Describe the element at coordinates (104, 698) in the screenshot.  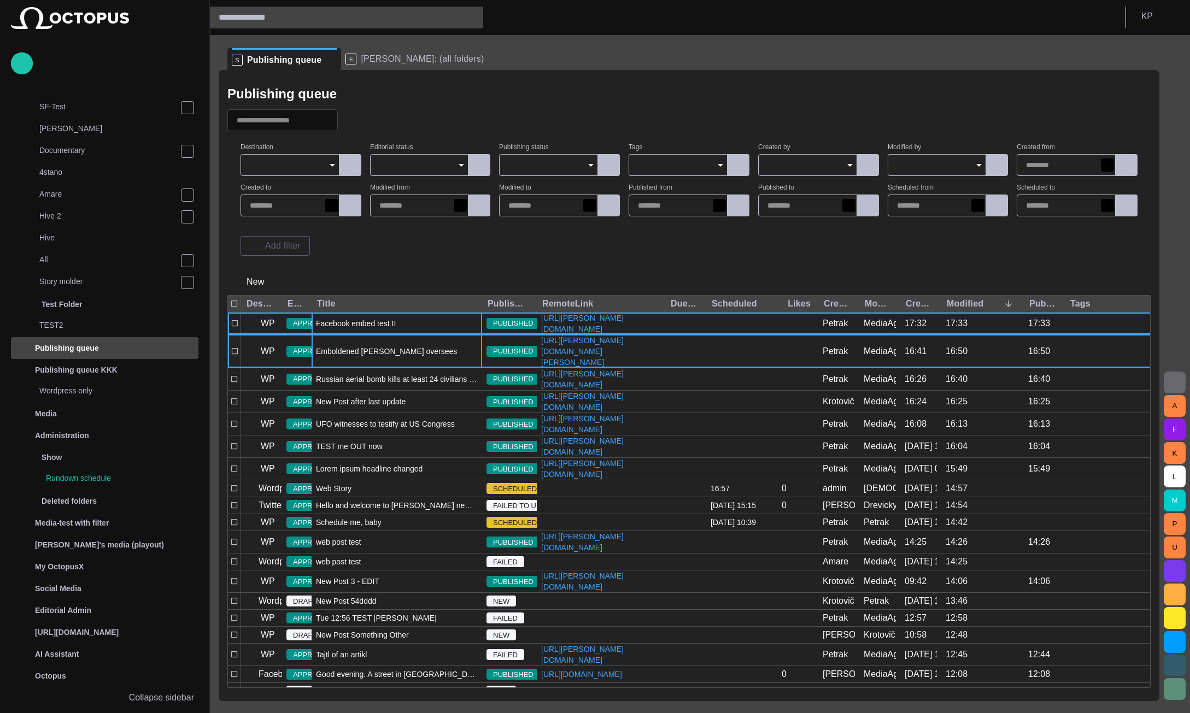
I see `button: Collapse sidebar` at that location.